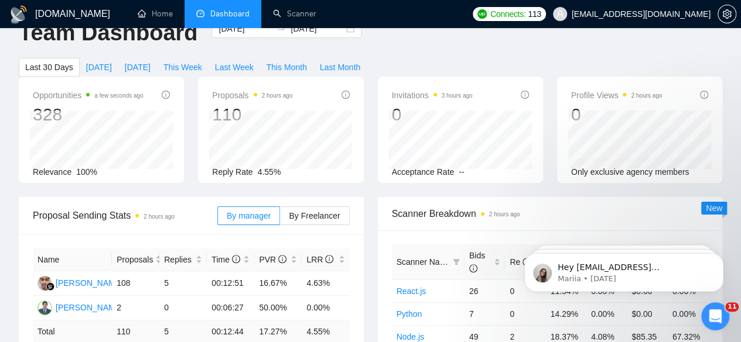  I want to click on th: Proposals, so click(135, 260).